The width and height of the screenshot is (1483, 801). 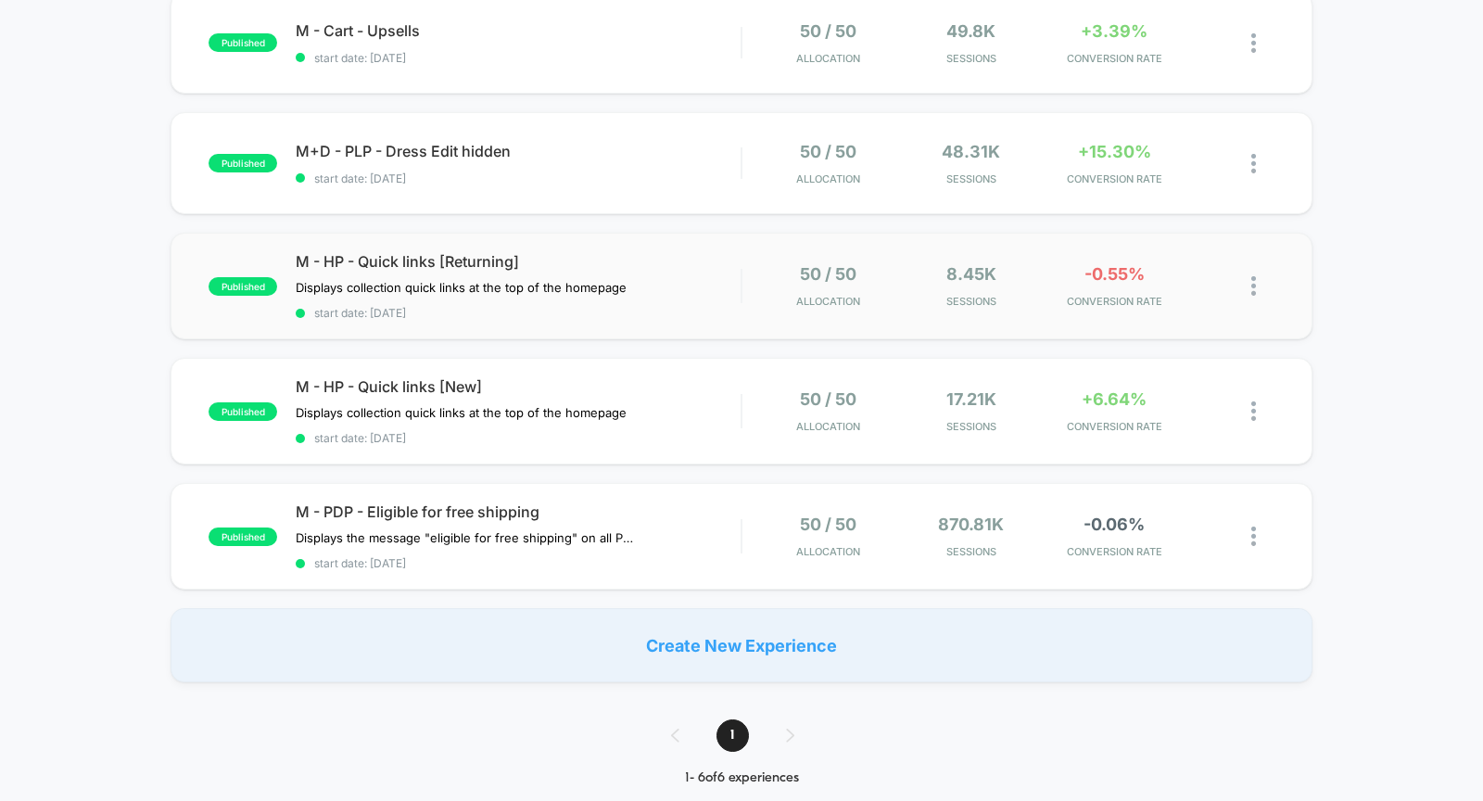 What do you see at coordinates (518, 386) in the screenshot?
I see `span: M - HP - Quick links [New]` at bounding box center [518, 386].